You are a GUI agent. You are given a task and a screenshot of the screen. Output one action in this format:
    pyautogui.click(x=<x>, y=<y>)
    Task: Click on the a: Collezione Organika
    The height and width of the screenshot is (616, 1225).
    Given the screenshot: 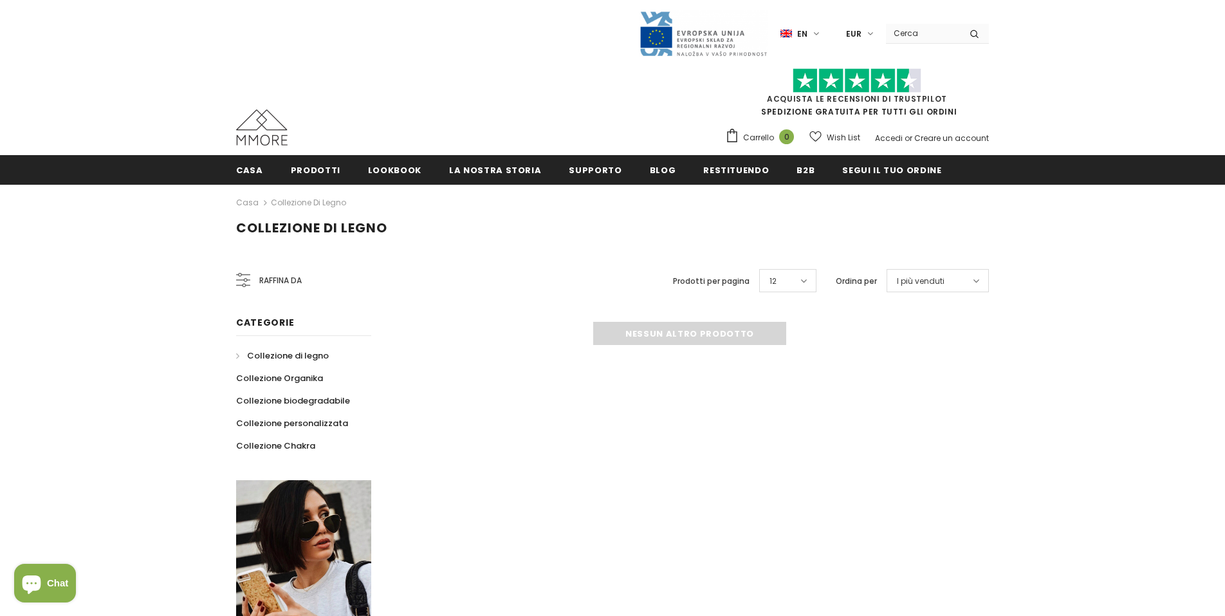 What is the action you would take?
    pyautogui.click(x=279, y=378)
    